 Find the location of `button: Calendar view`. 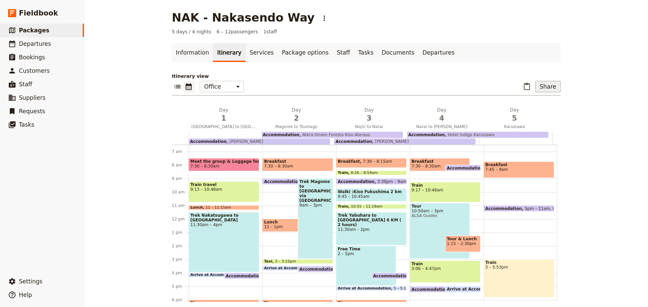

button: Calendar view is located at coordinates (189, 87).